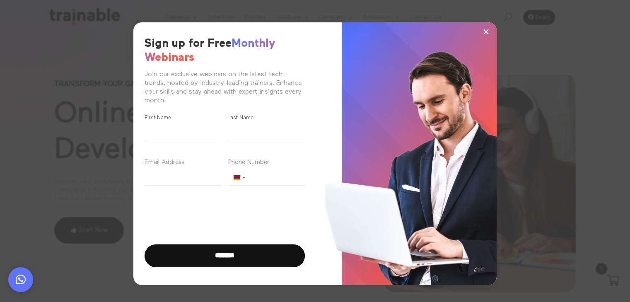  Describe the element at coordinates (225, 87) in the screenshot. I see `div: Join our exclusive webinars on the latest tech trends, hosted by industry-leading trainers. Enhan...` at that location.